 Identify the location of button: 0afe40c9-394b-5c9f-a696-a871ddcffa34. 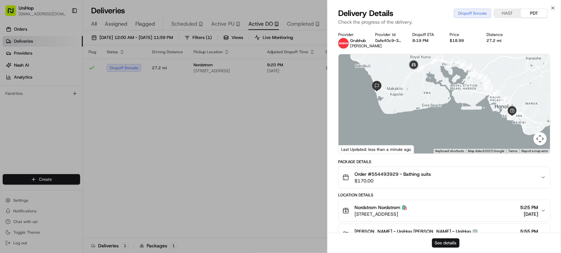
(389, 41).